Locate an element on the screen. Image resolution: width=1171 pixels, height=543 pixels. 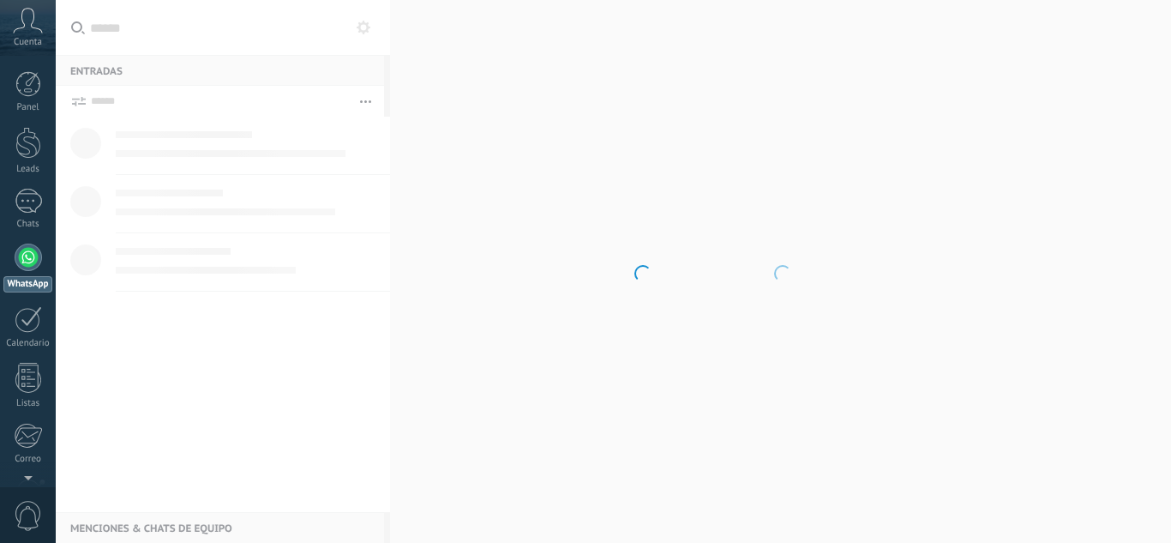
div: Correo is located at coordinates (28, 459).